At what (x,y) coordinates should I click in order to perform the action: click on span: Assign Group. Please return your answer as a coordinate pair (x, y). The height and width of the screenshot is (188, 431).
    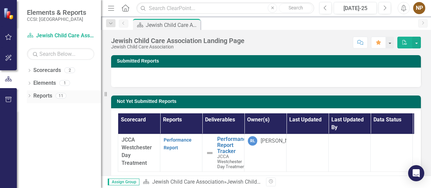
    Looking at the image, I should click on (124, 182).